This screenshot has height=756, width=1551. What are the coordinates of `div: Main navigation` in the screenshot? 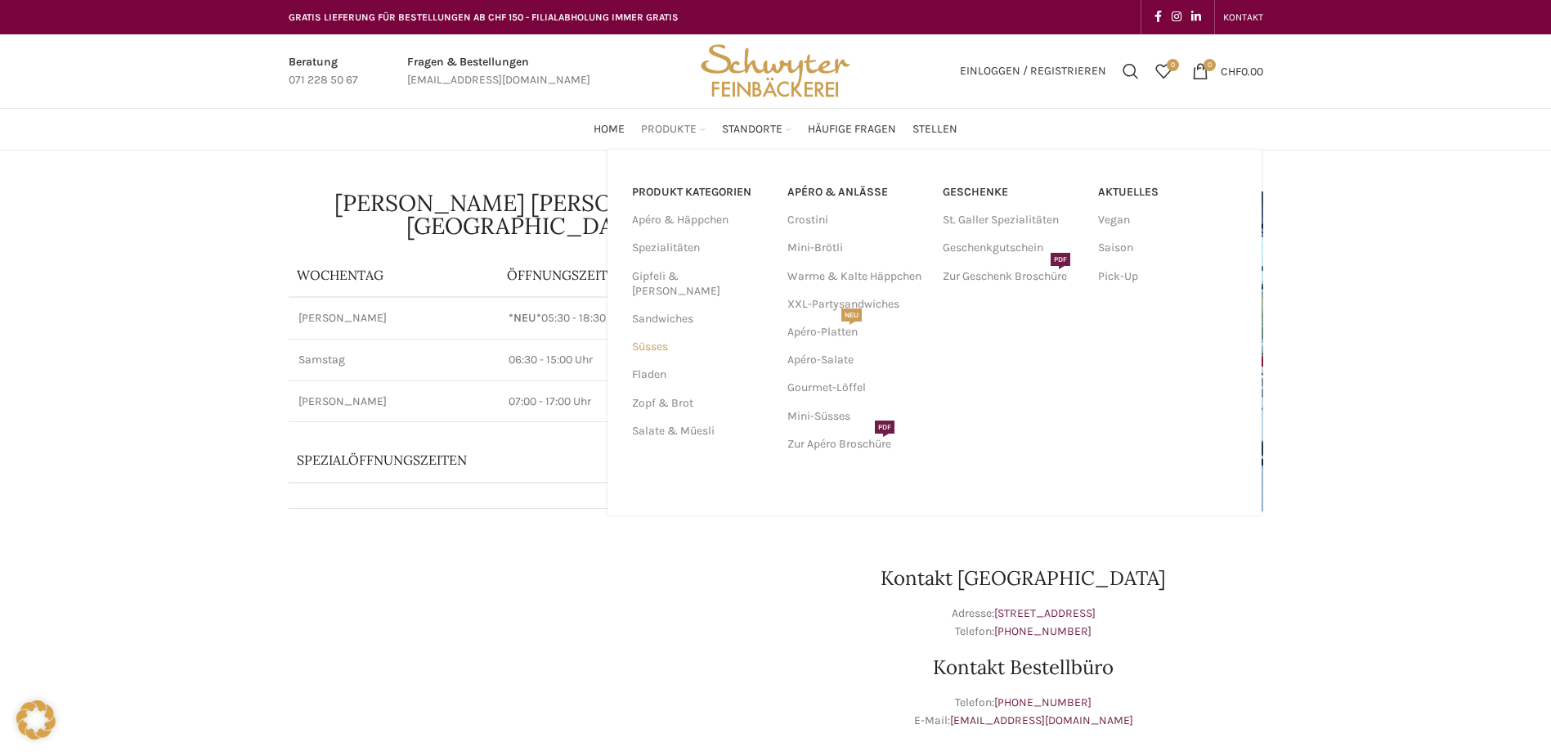 It's located at (776, 129).